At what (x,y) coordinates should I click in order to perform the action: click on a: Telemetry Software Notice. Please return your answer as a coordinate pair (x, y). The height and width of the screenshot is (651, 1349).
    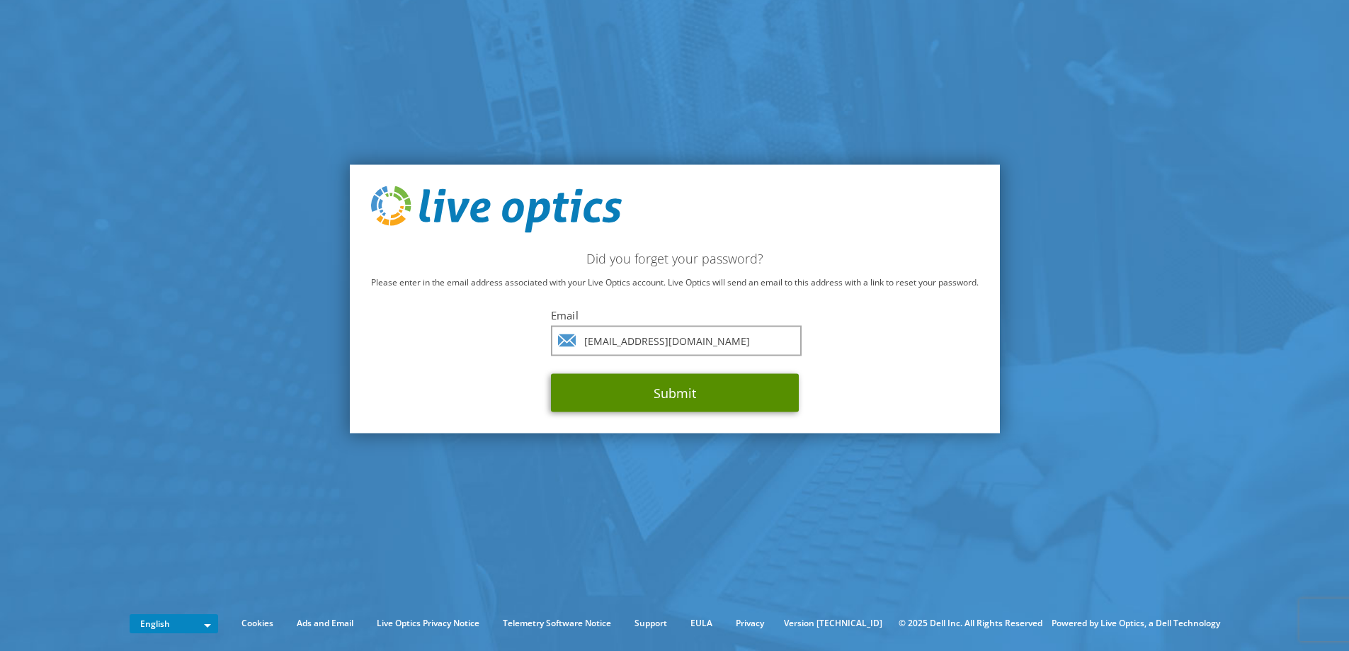
    Looking at the image, I should click on (557, 623).